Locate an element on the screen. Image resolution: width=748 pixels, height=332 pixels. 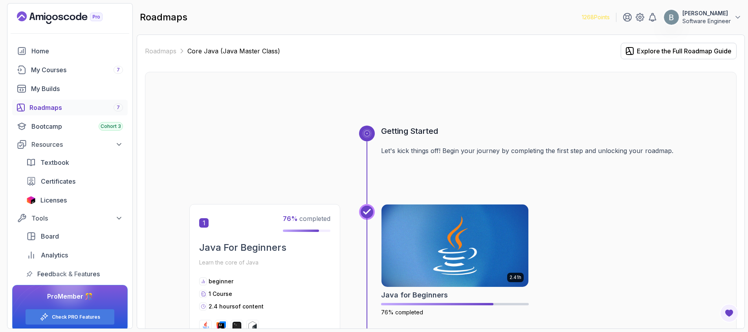
a: textbook is located at coordinates (75, 163).